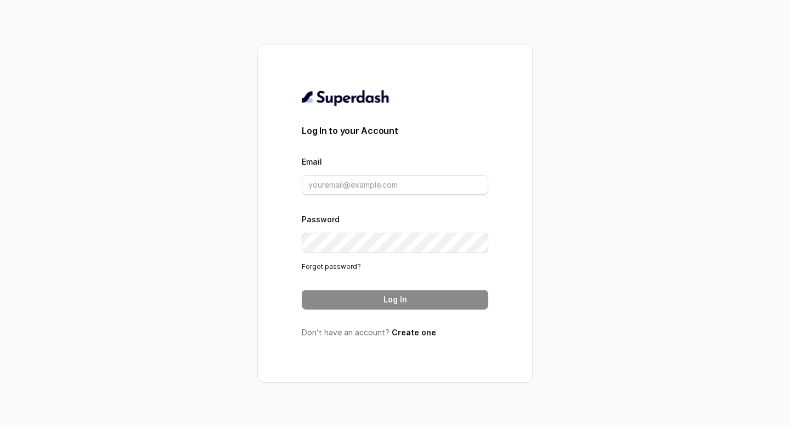 The image size is (790, 427). Describe the element at coordinates (331, 266) in the screenshot. I see `a: Forgot password?` at that location.